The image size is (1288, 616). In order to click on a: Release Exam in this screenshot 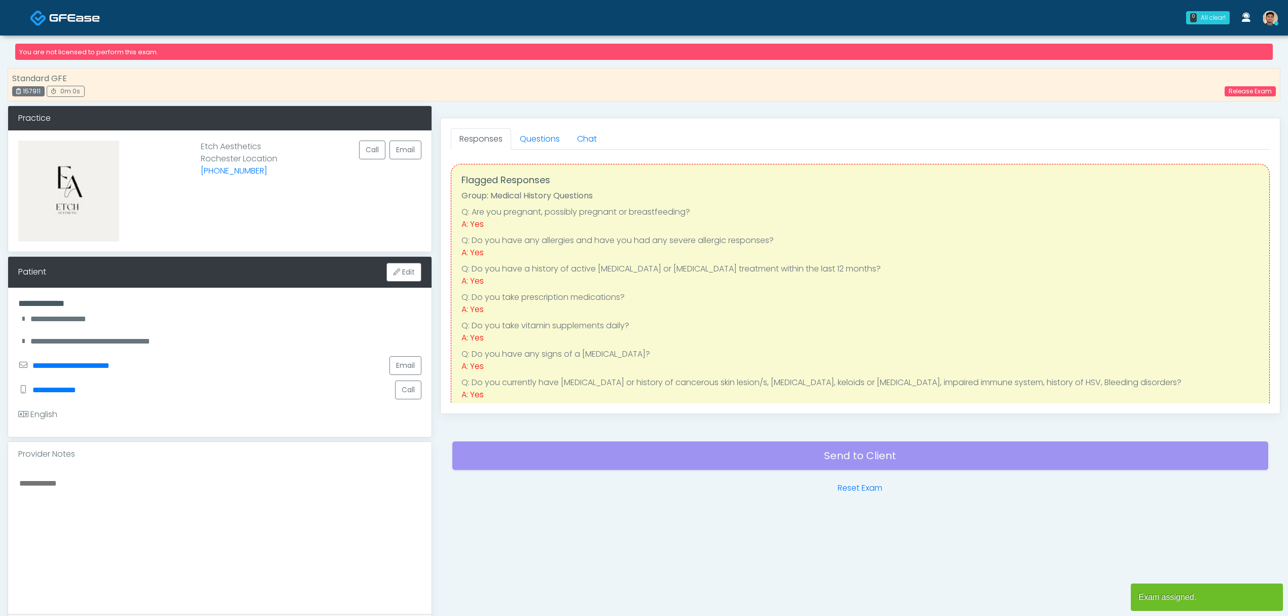, I will do `click(1250, 91)`.